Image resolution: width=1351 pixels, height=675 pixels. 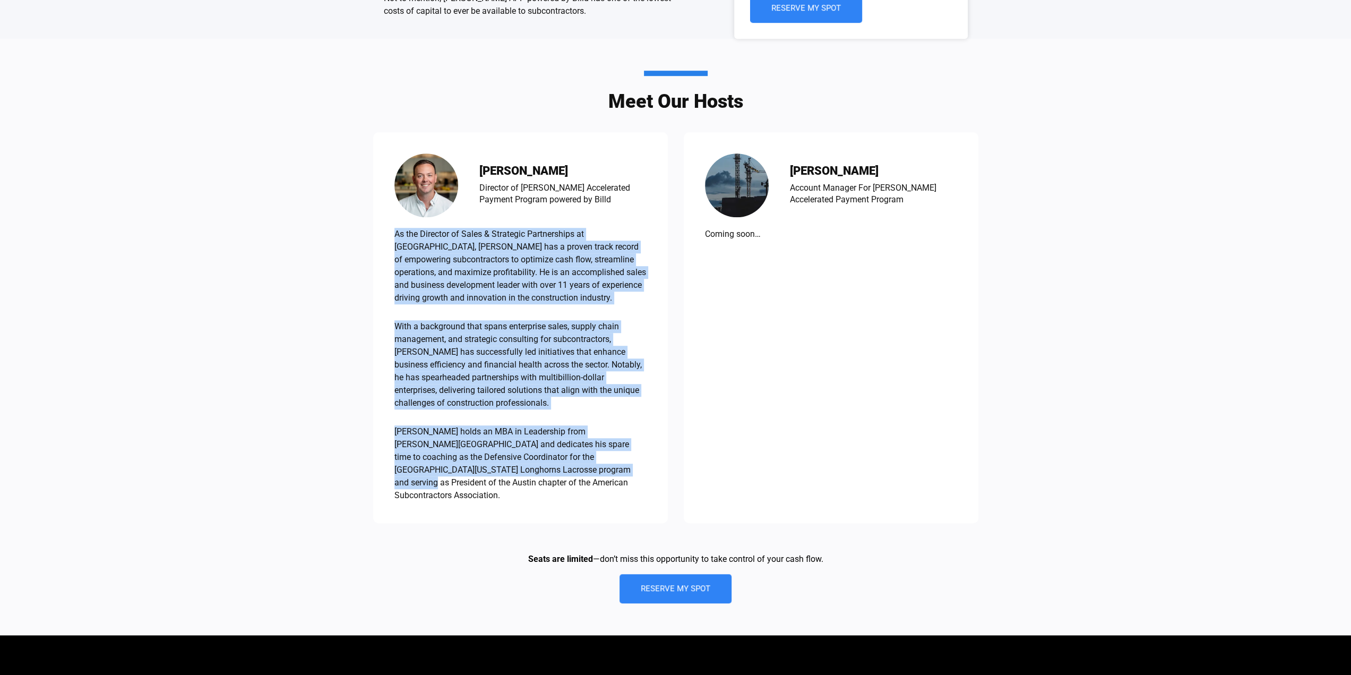 What do you see at coordinates (732, 234) in the screenshot?
I see `p: Coming soon…` at bounding box center [732, 234].